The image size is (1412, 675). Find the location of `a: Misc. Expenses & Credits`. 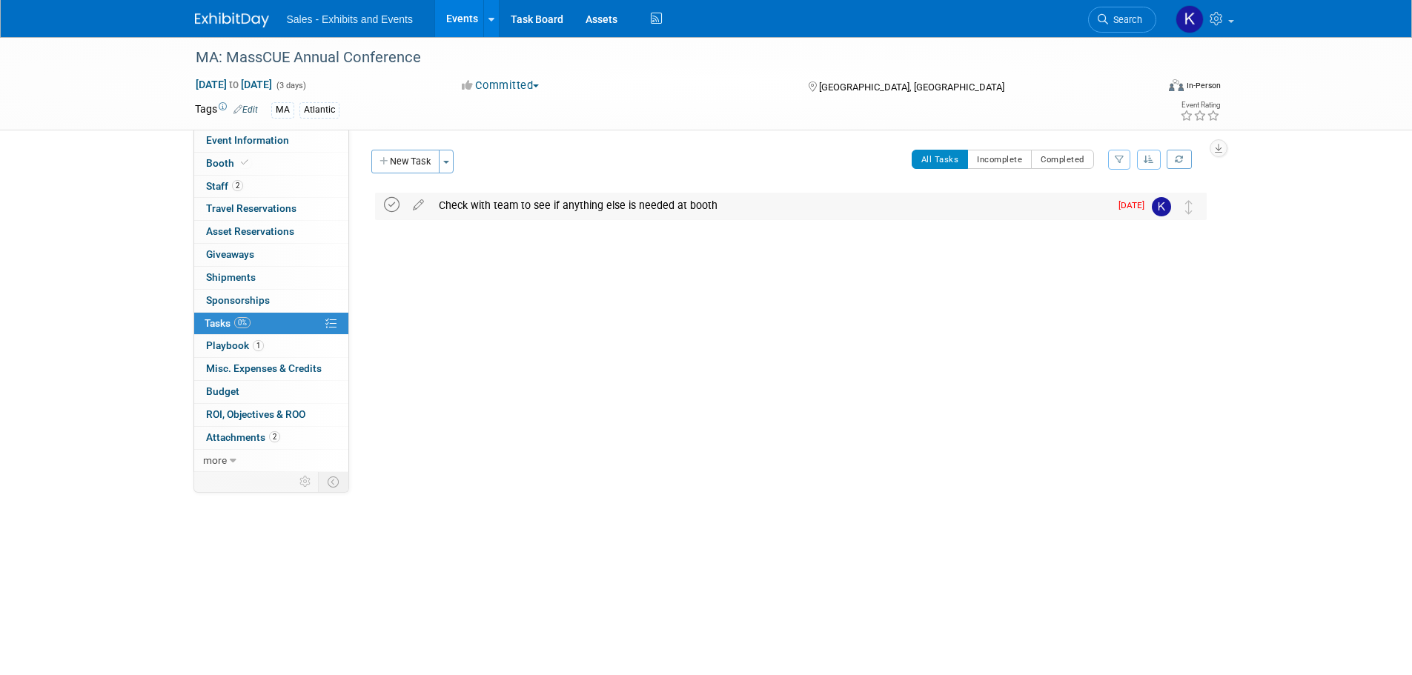

a: Misc. Expenses & Credits is located at coordinates (271, 369).